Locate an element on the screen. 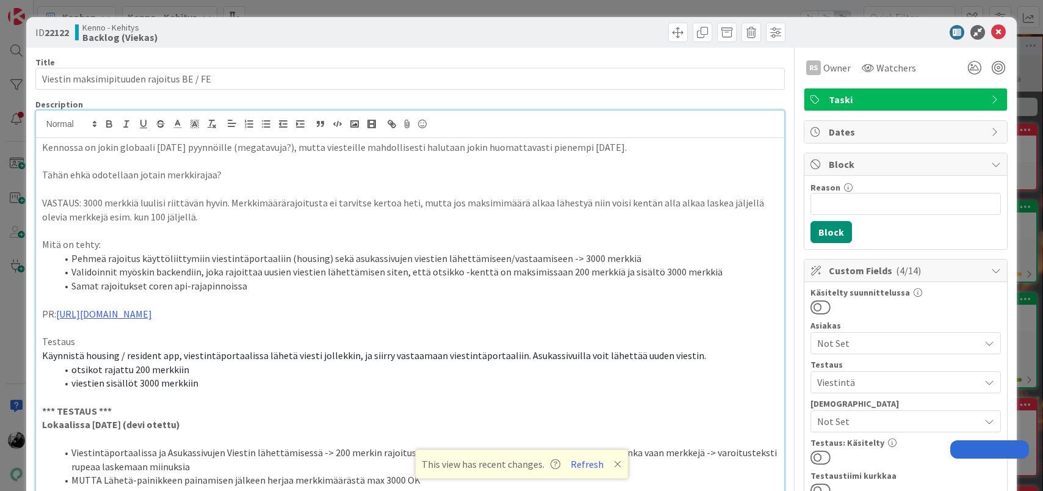  label: Reason is located at coordinates (825, 187).